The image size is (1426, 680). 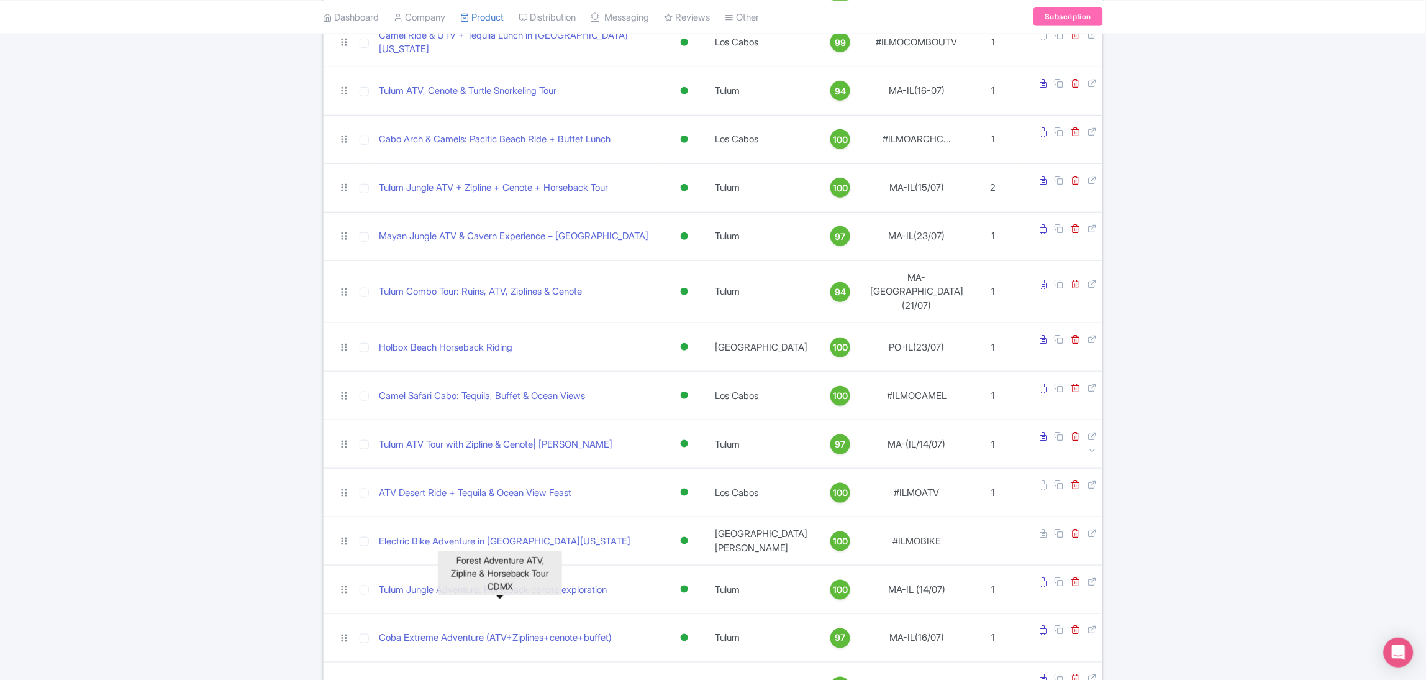 What do you see at coordinates (468, 91) in the screenshot?
I see `a: Tulum ATV, Cenote & Turtle Snorkeling Tour` at bounding box center [468, 91].